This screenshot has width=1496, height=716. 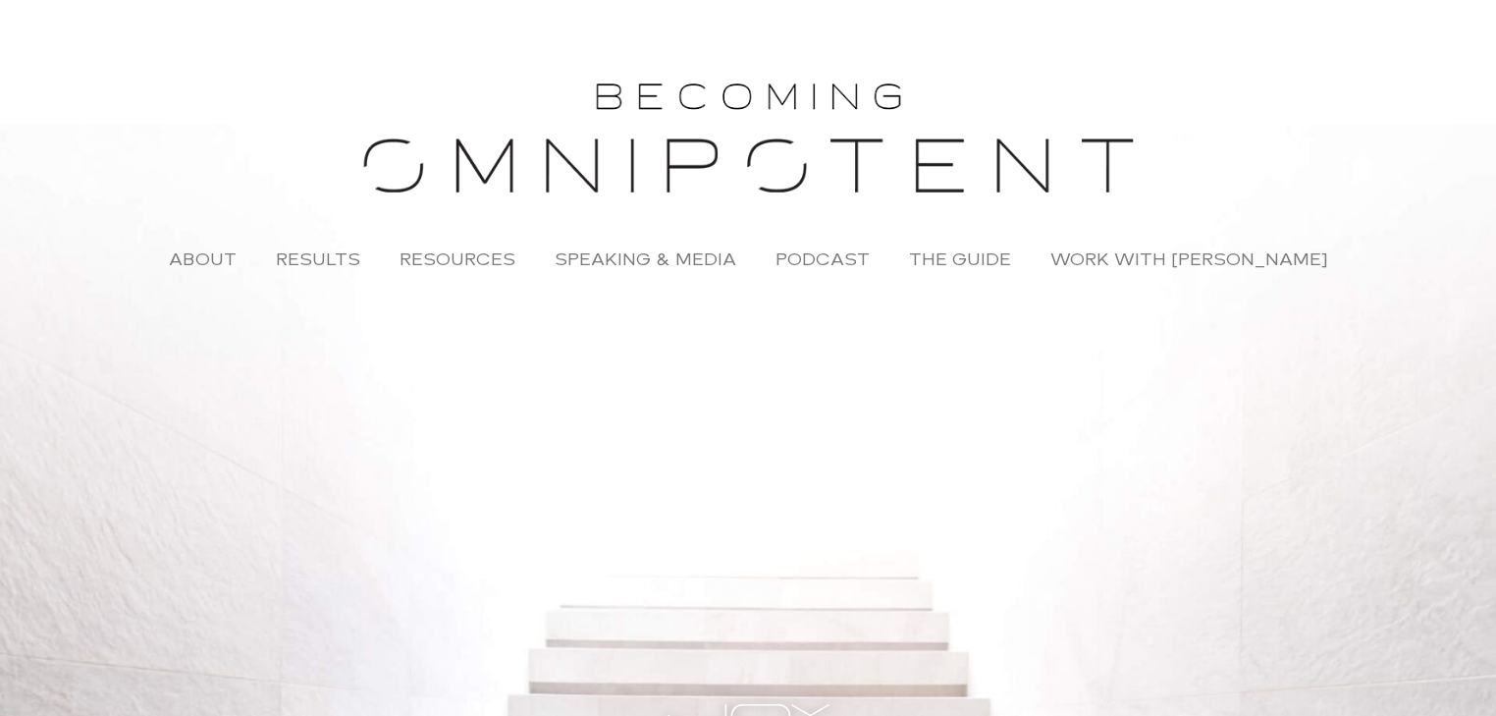 I want to click on a: The Guide, so click(x=960, y=259).